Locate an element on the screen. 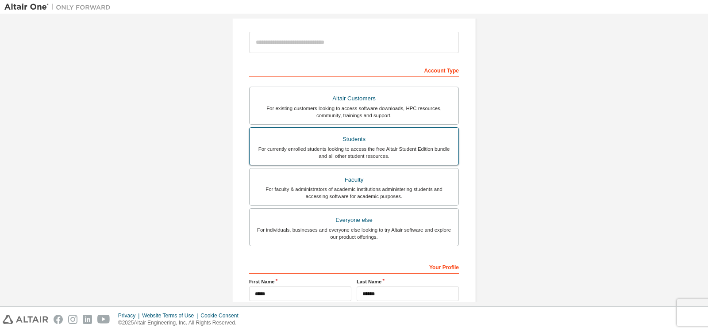  img: altair_logo.svg is located at coordinates (25, 320).